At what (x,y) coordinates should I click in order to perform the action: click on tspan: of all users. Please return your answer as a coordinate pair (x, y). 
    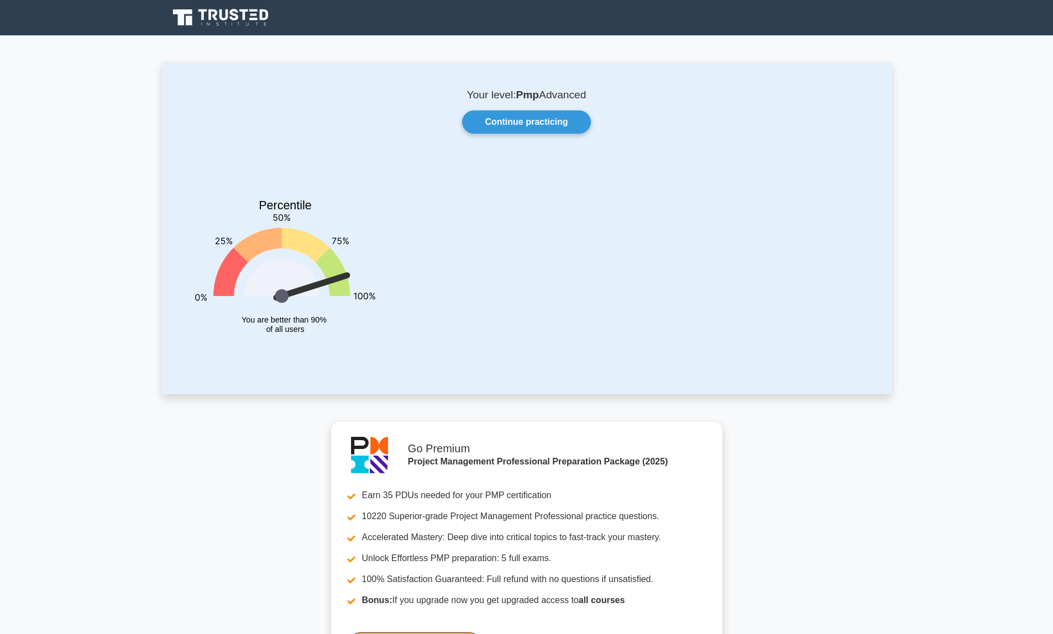
    Looking at the image, I should click on (285, 330).